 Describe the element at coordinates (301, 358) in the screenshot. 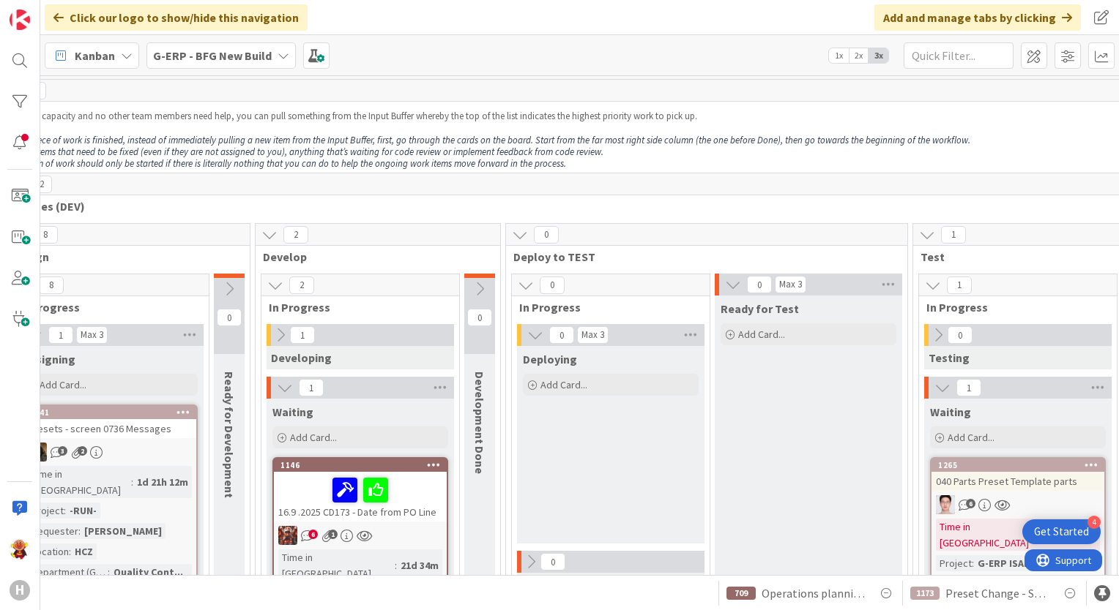

I see `span: Developing` at that location.